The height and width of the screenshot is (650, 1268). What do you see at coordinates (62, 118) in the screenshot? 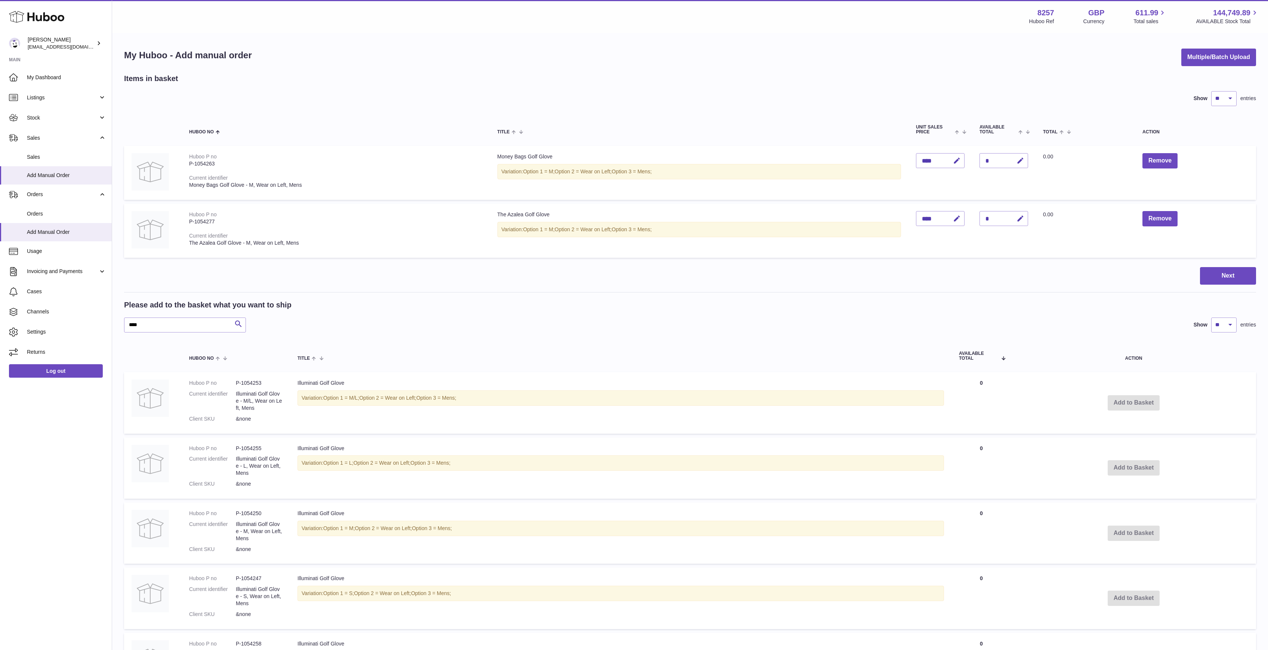
I see `span: Stock` at bounding box center [62, 118].